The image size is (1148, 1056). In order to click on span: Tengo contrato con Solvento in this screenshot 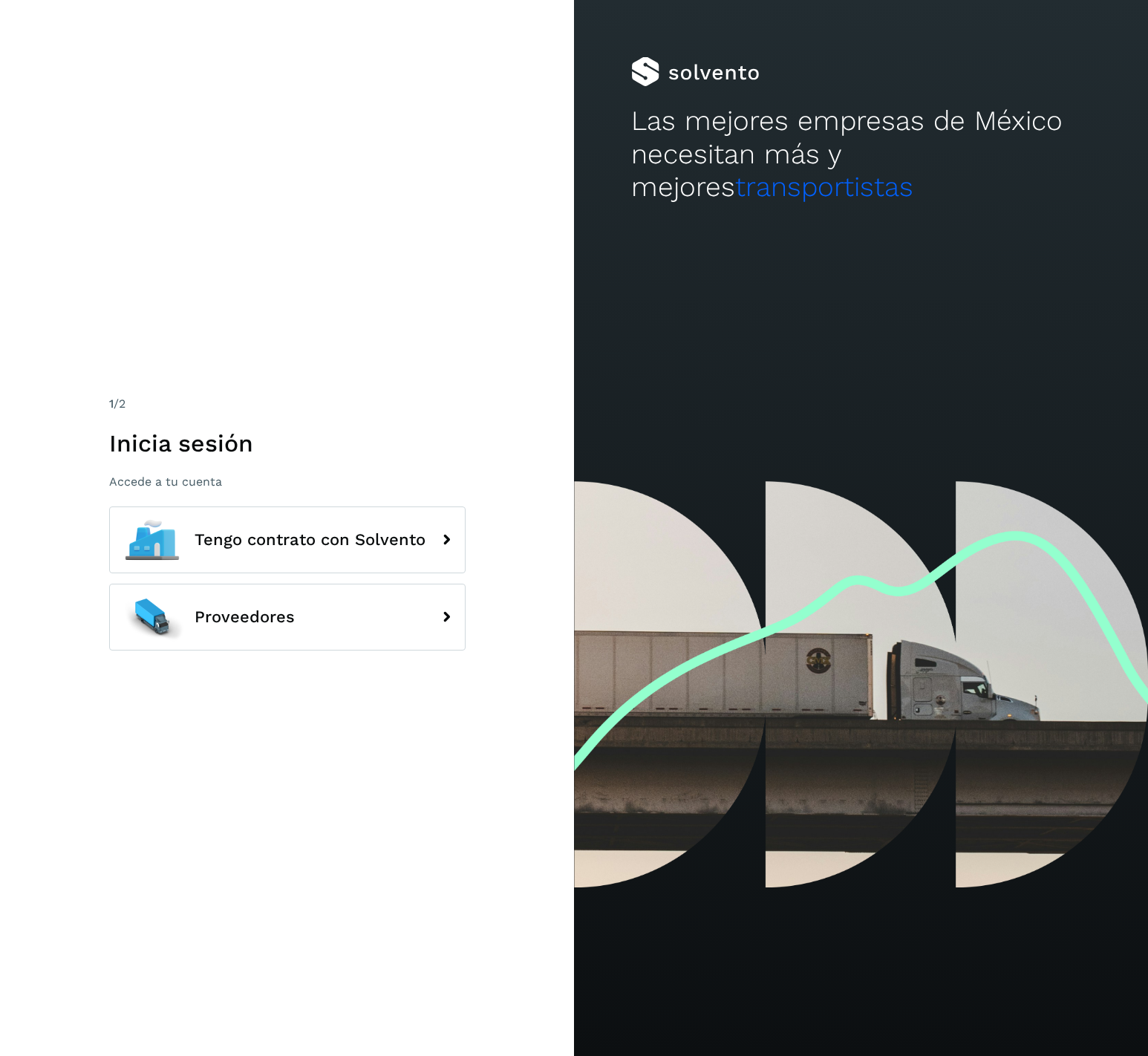, I will do `click(310, 540)`.